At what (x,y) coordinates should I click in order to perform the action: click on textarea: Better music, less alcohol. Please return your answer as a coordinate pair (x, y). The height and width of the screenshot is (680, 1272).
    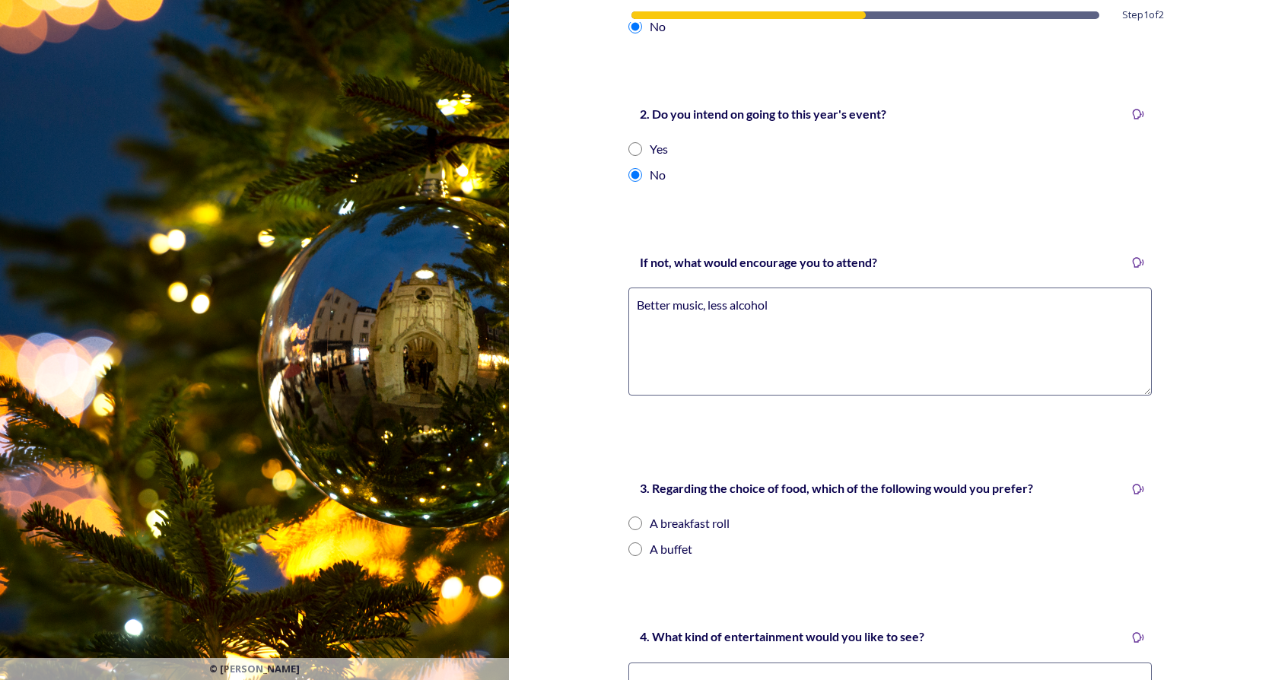
    Looking at the image, I should click on (890, 342).